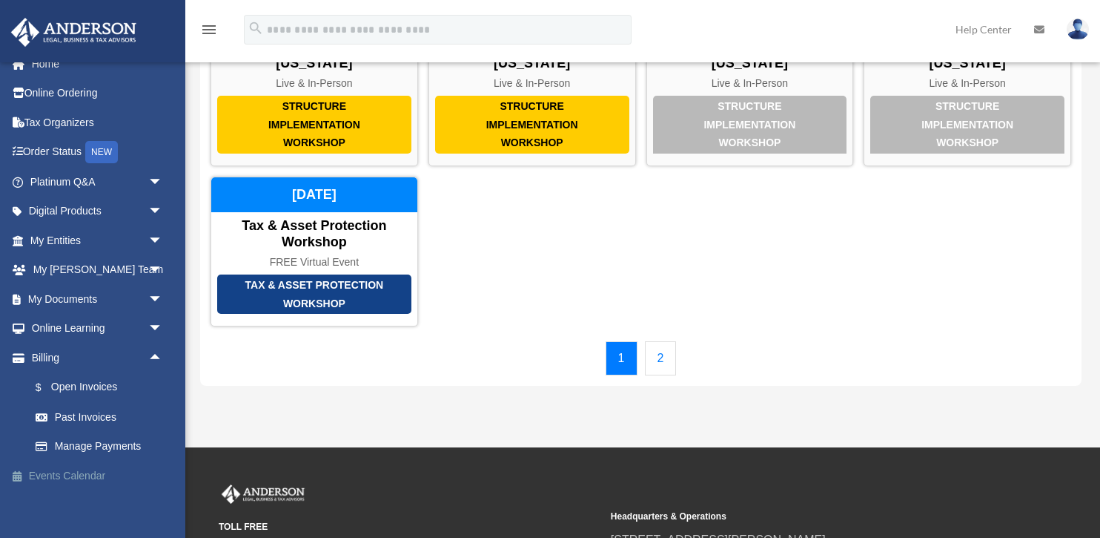 This screenshot has height=538, width=1100. What do you see at coordinates (98, 240) in the screenshot?
I see `a: My Entitiesarrow_drop_down` at bounding box center [98, 240].